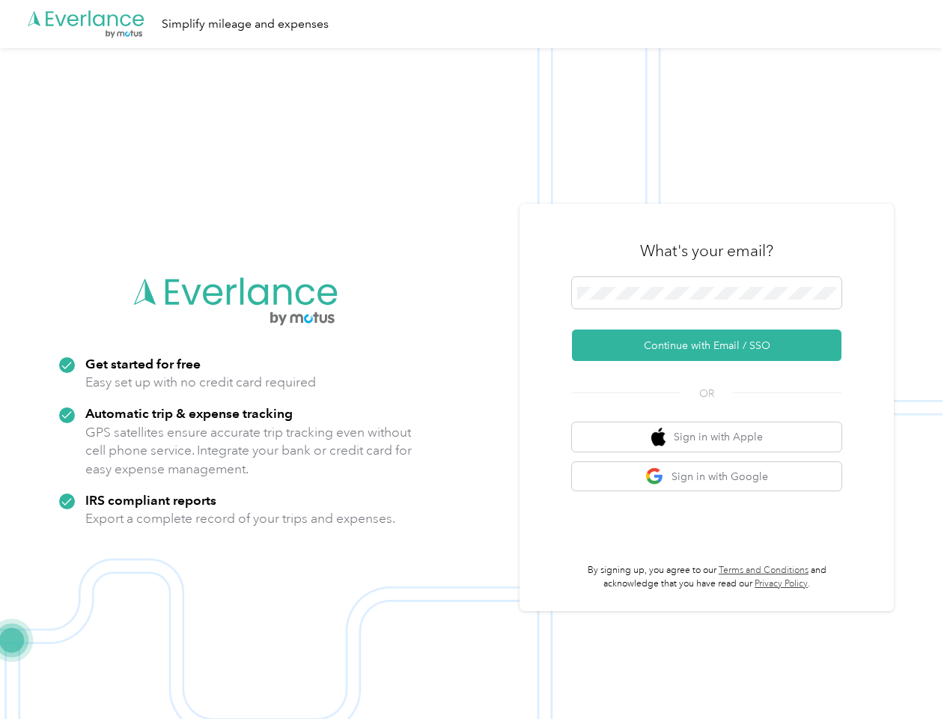 The height and width of the screenshot is (719, 950). What do you see at coordinates (248, 451) in the screenshot?
I see `p: GPS satellites ensure accurate trip tracking even without cell phone service. Integrate your bank...` at bounding box center [248, 451].